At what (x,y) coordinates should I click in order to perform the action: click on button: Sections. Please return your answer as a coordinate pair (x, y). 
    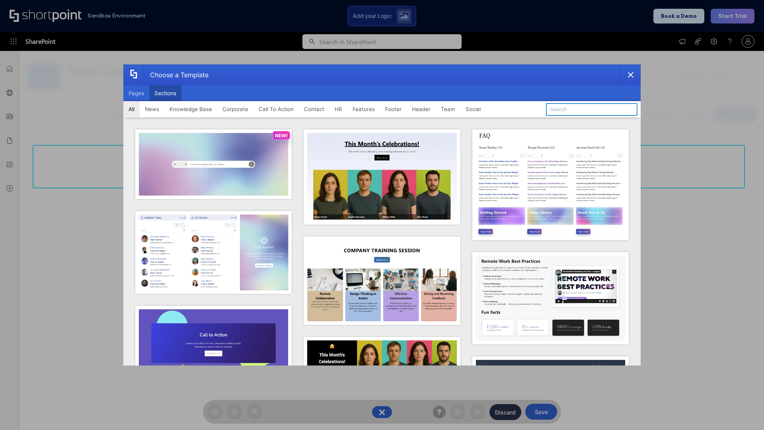
    Looking at the image, I should click on (165, 93).